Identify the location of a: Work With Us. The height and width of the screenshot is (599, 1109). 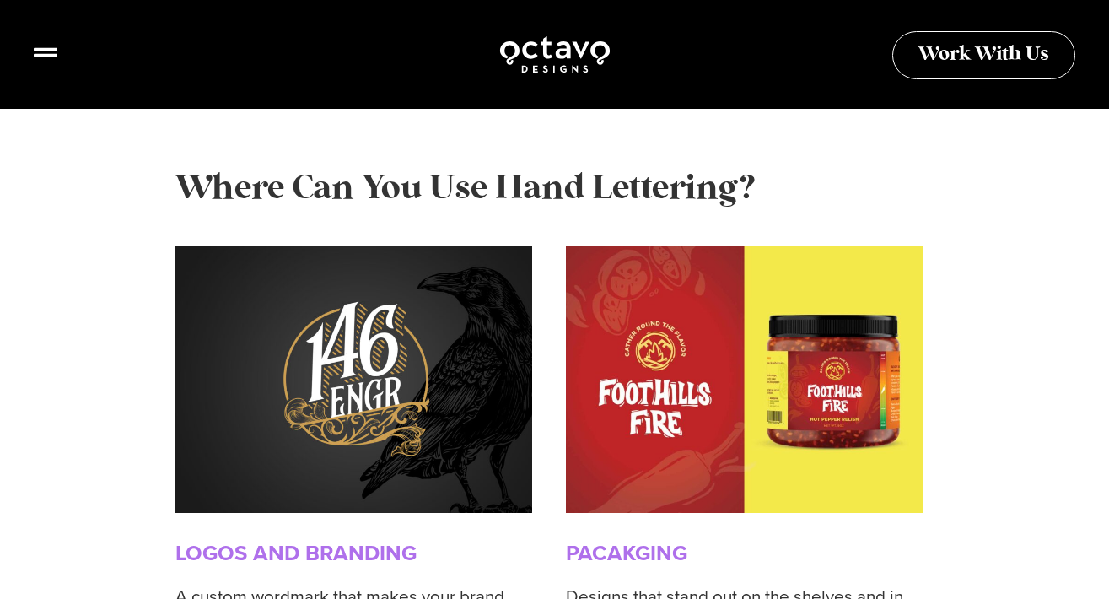
(983, 55).